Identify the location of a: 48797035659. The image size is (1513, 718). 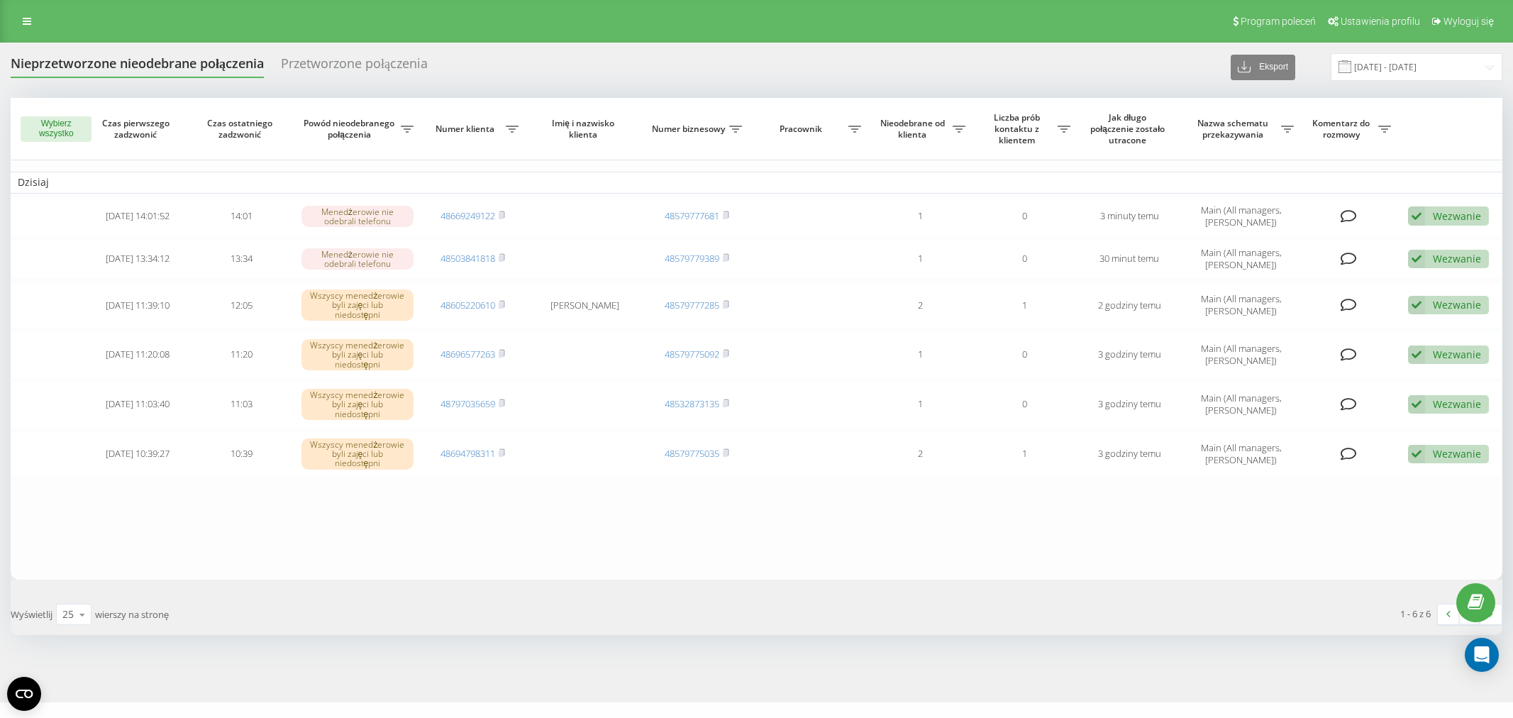
(467, 403).